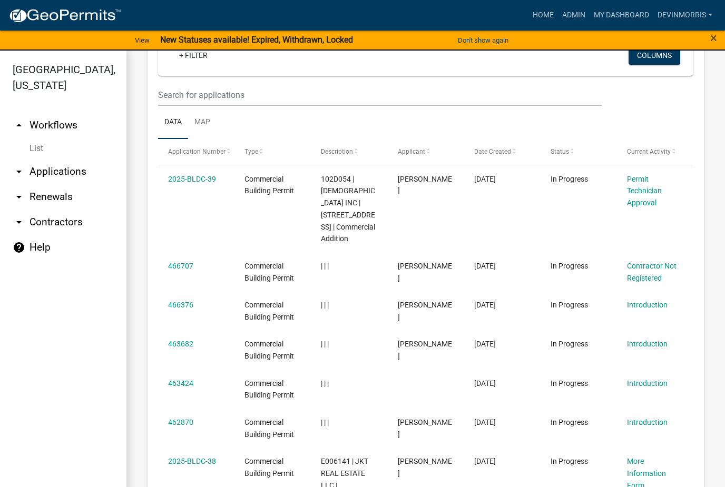  What do you see at coordinates (543, 15) in the screenshot?
I see `a: Home` at bounding box center [543, 15].